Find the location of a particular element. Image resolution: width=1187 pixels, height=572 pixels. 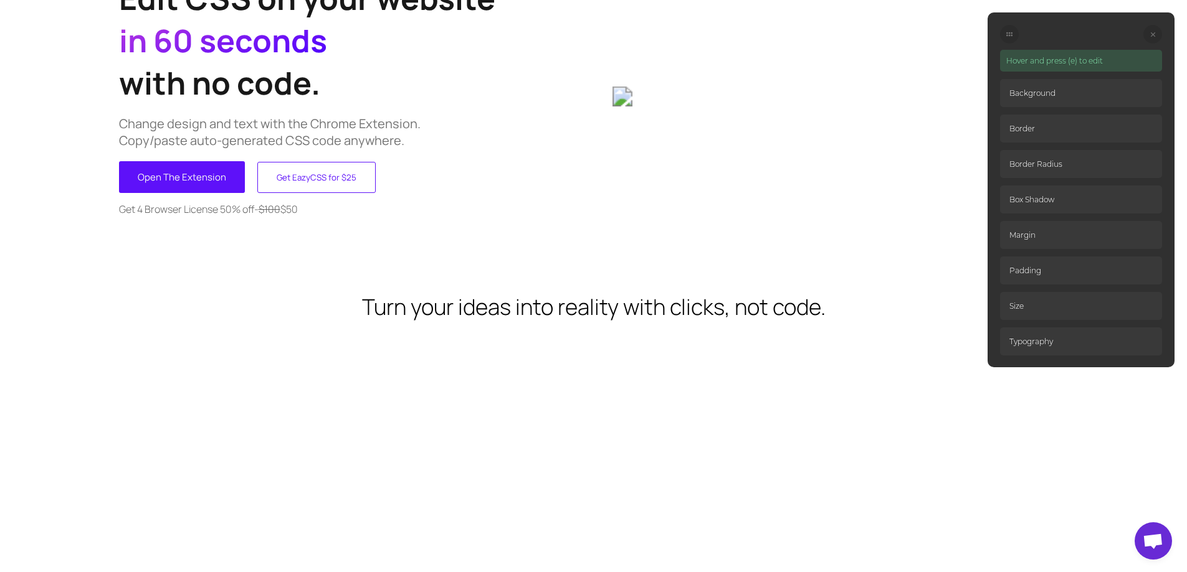

button: Get EazyCSS for $25 is located at coordinates (316, 178).